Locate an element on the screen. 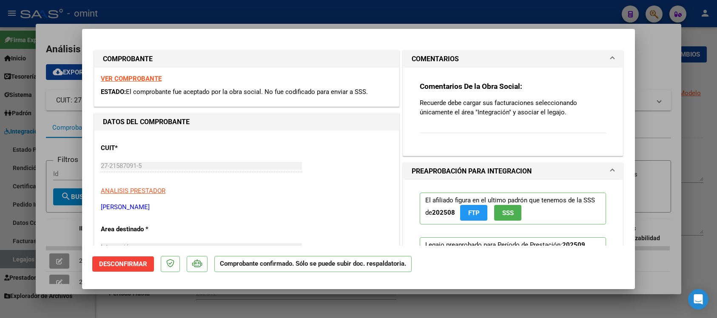 This screenshot has width=717, height=318. strong: DATOS DEL COMPROBANTE is located at coordinates (146, 122).